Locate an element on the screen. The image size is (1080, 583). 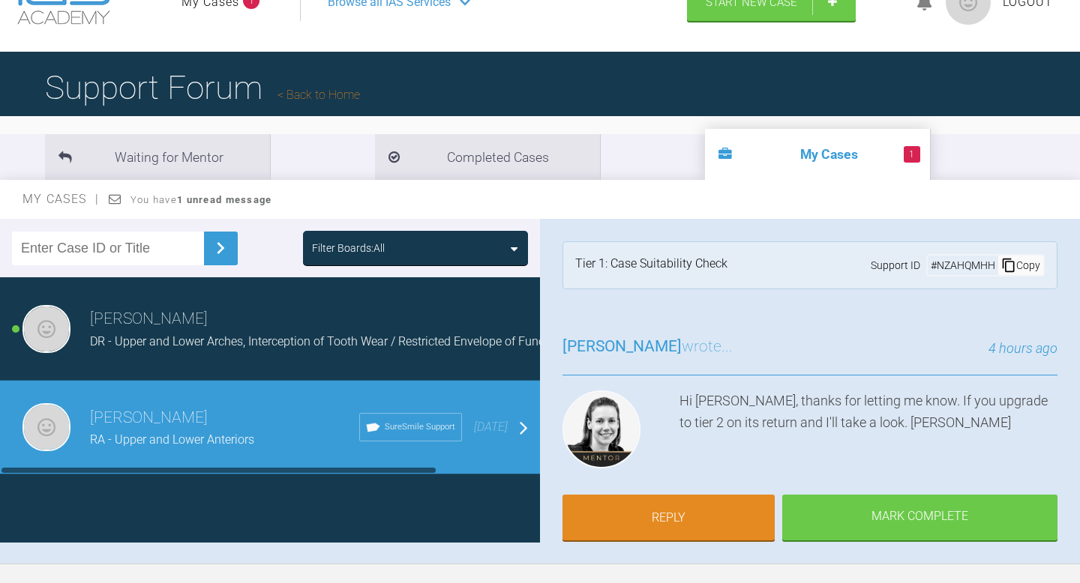
div: Copy is located at coordinates (1021, 265).